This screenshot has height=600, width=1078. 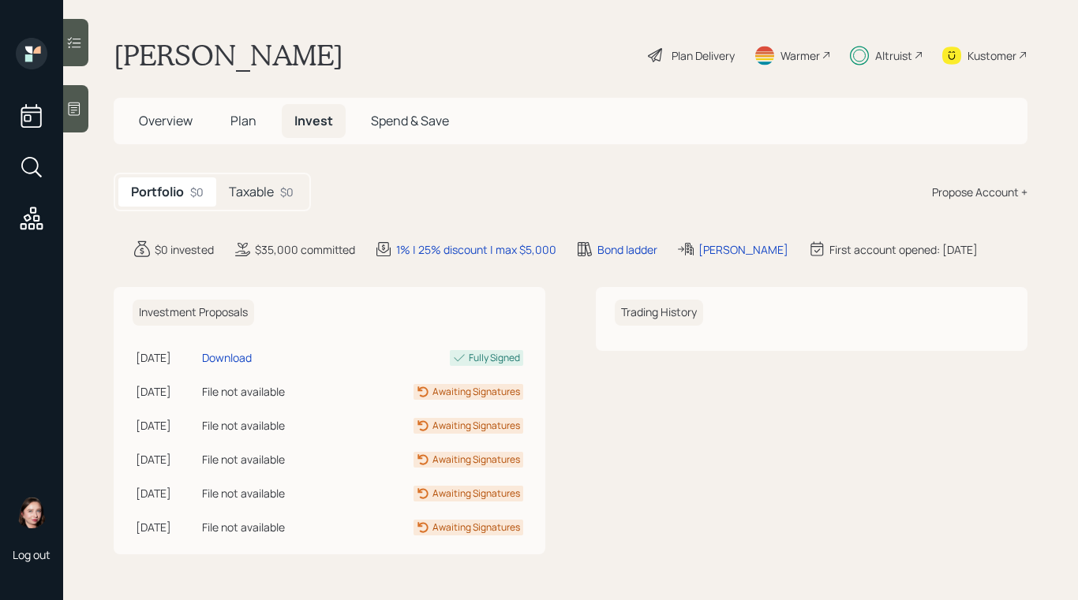 I want to click on div: Kustomer, so click(x=992, y=55).